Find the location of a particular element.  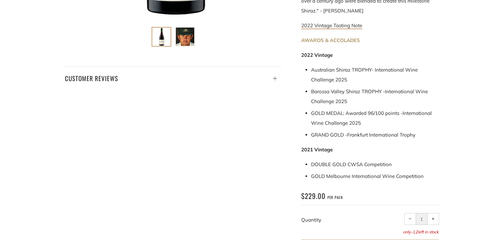

span: Barossa Valley Shiraz TROPHY - is located at coordinates (348, 91).